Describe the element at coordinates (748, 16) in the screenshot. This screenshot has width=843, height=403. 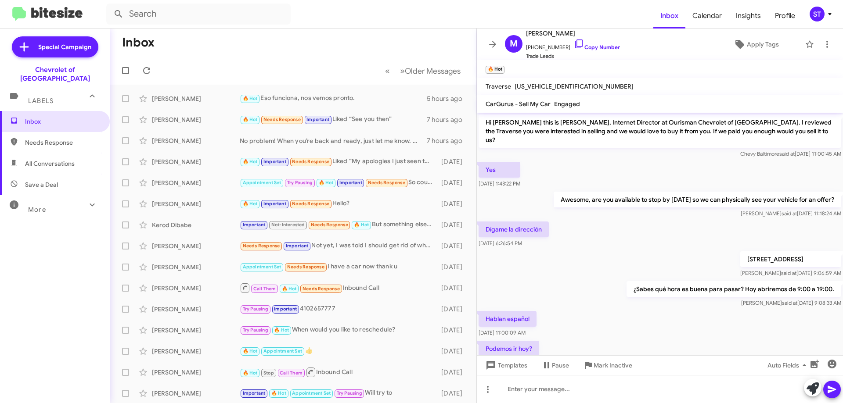
I see `a: Insights` at that location.